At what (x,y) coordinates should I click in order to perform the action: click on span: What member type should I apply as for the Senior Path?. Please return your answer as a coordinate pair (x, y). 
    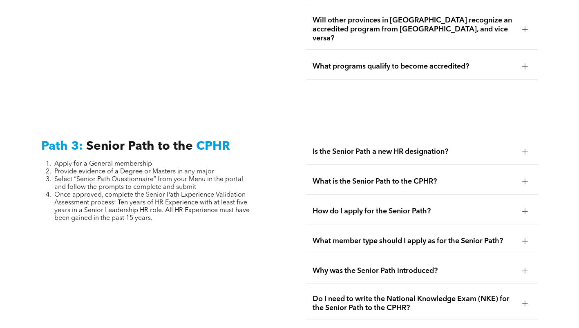
    Looking at the image, I should click on (414, 241).